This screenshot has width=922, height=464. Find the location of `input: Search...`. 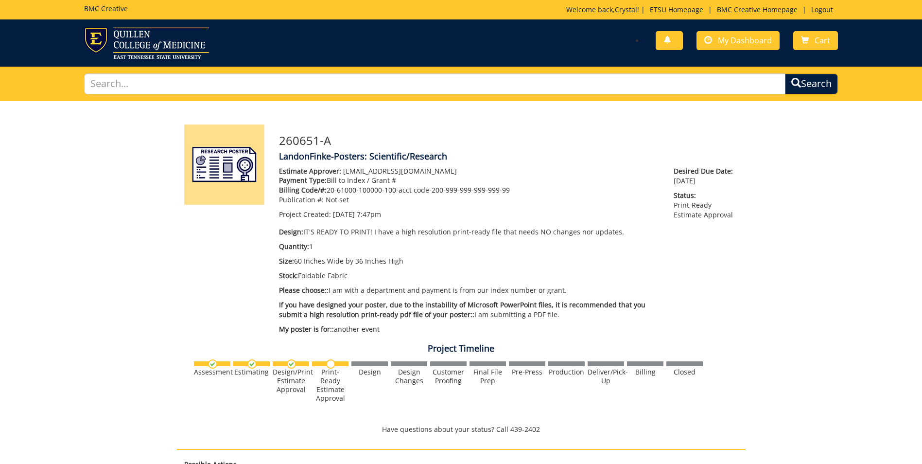

input: Search... is located at coordinates (435, 84).